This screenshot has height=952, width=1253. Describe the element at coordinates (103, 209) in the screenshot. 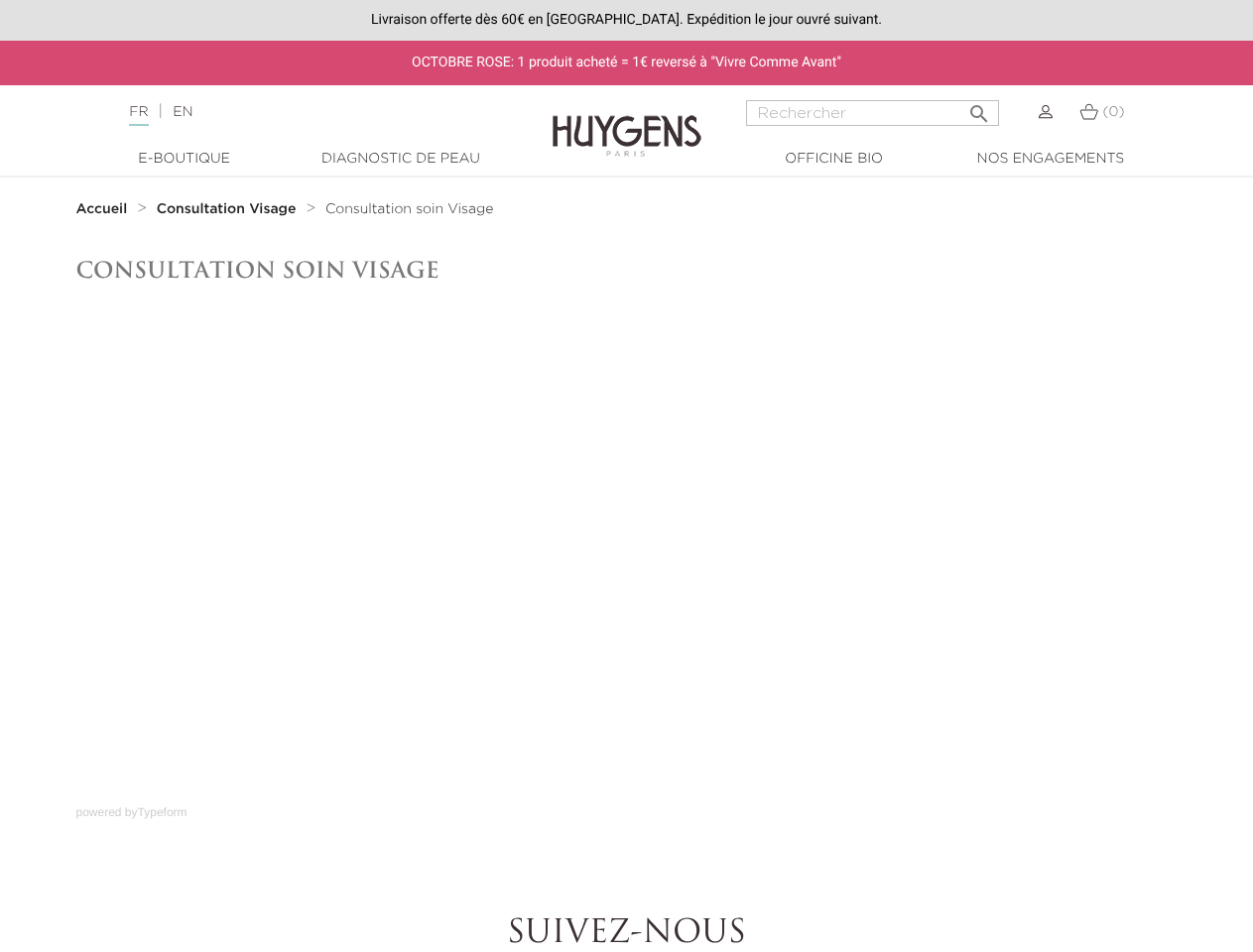

I see `strong: Accueil` at that location.